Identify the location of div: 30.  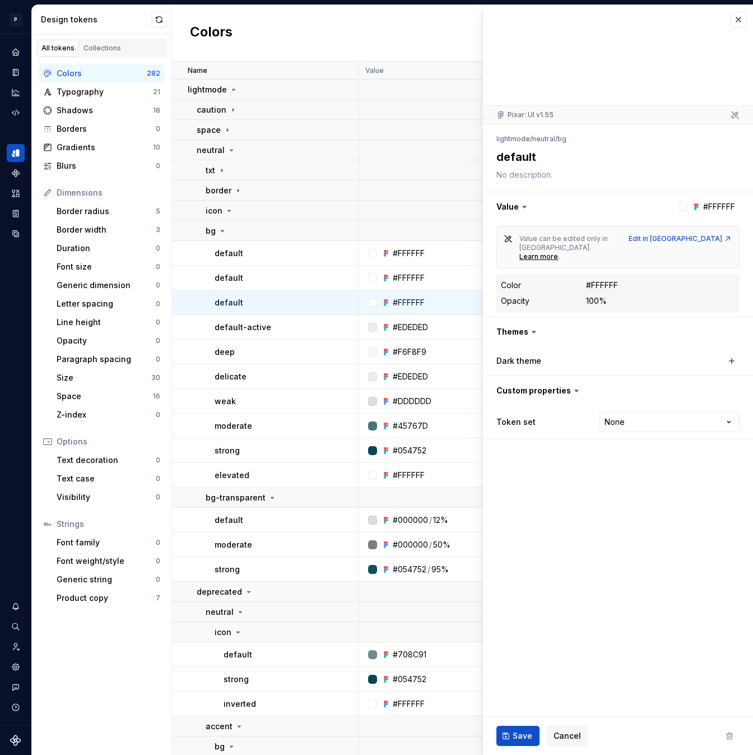
(156, 378).